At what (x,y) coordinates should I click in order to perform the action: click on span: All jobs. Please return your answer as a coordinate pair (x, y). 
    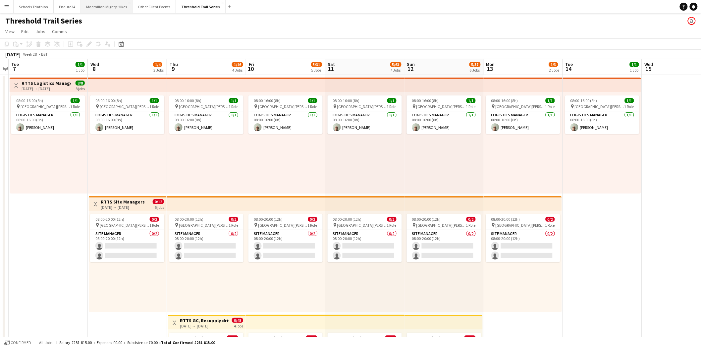
    Looking at the image, I should click on (46, 342).